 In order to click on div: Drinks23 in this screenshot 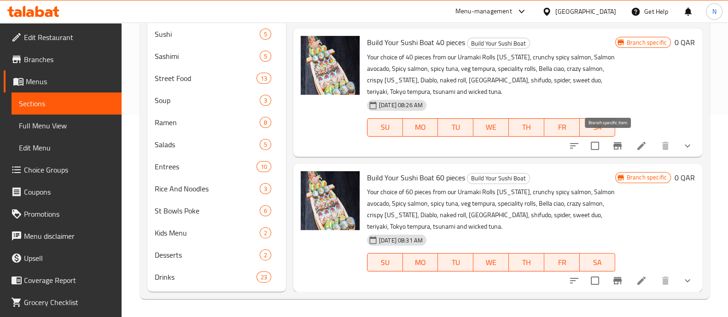, I will do `click(216, 277)`.